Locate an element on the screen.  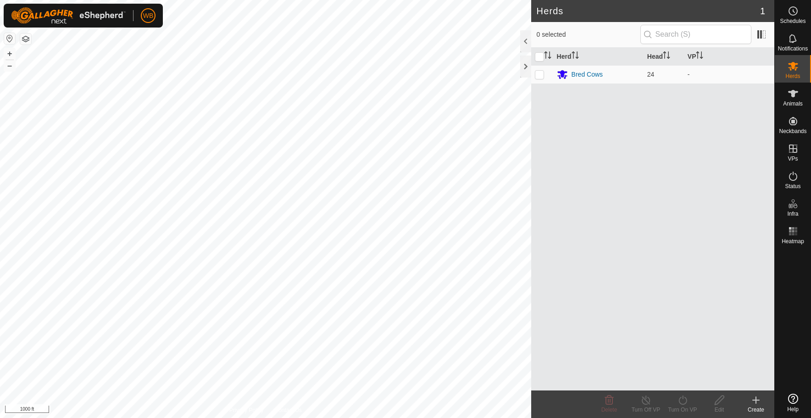
span: Help is located at coordinates (793, 409).